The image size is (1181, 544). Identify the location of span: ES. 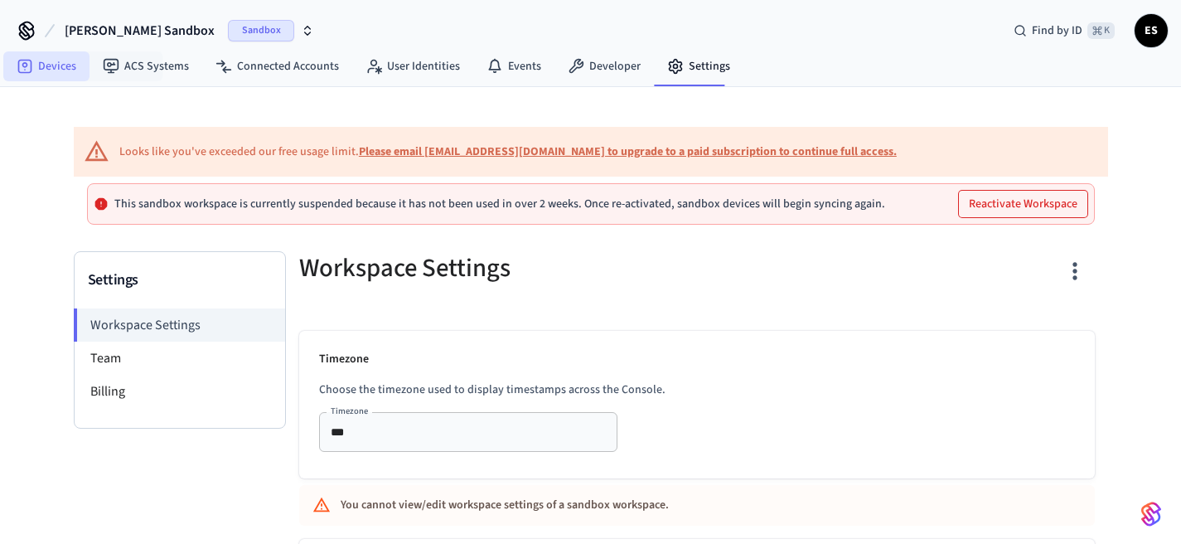
(1151, 31).